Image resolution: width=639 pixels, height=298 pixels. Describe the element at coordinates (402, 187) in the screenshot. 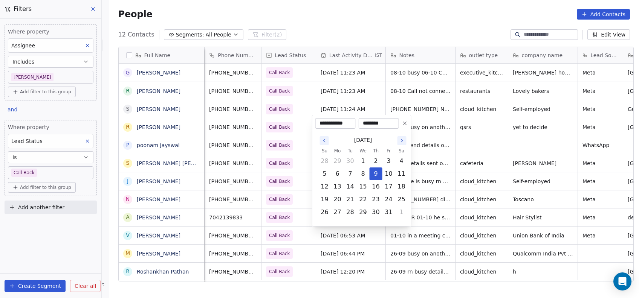

I see `button: Saturday, October 18th, 2025` at that location.